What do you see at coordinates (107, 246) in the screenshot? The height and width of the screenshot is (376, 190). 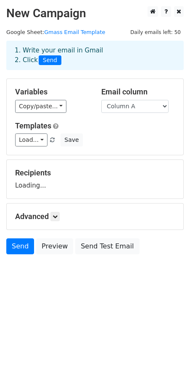 I see `a: Send Test Email` at bounding box center [107, 246].